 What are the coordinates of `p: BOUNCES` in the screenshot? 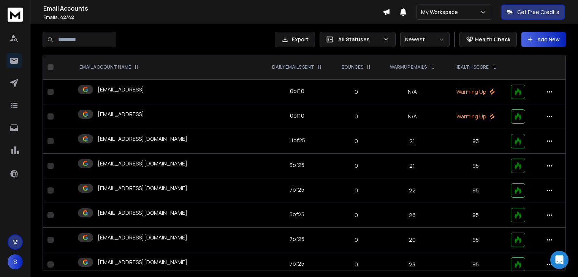 It's located at (352, 67).